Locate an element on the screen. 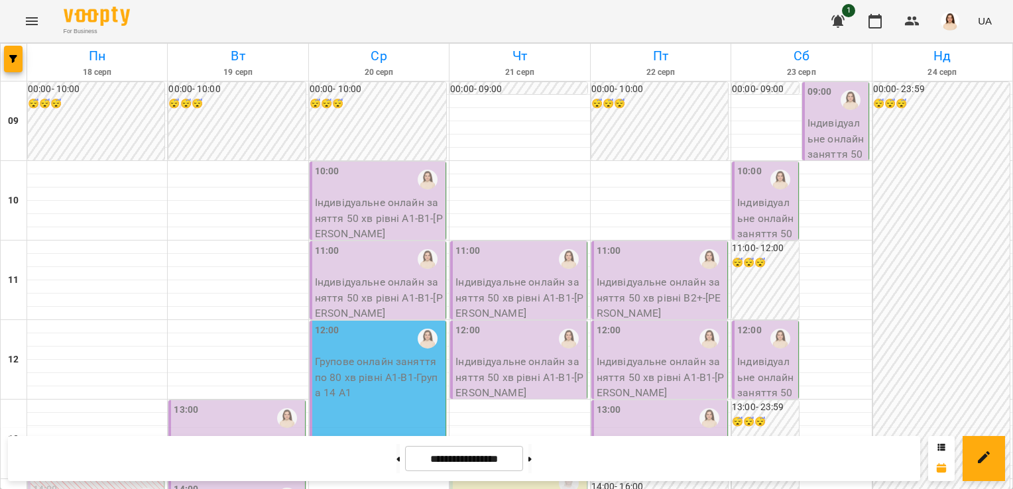  span: UA is located at coordinates (984, 21).